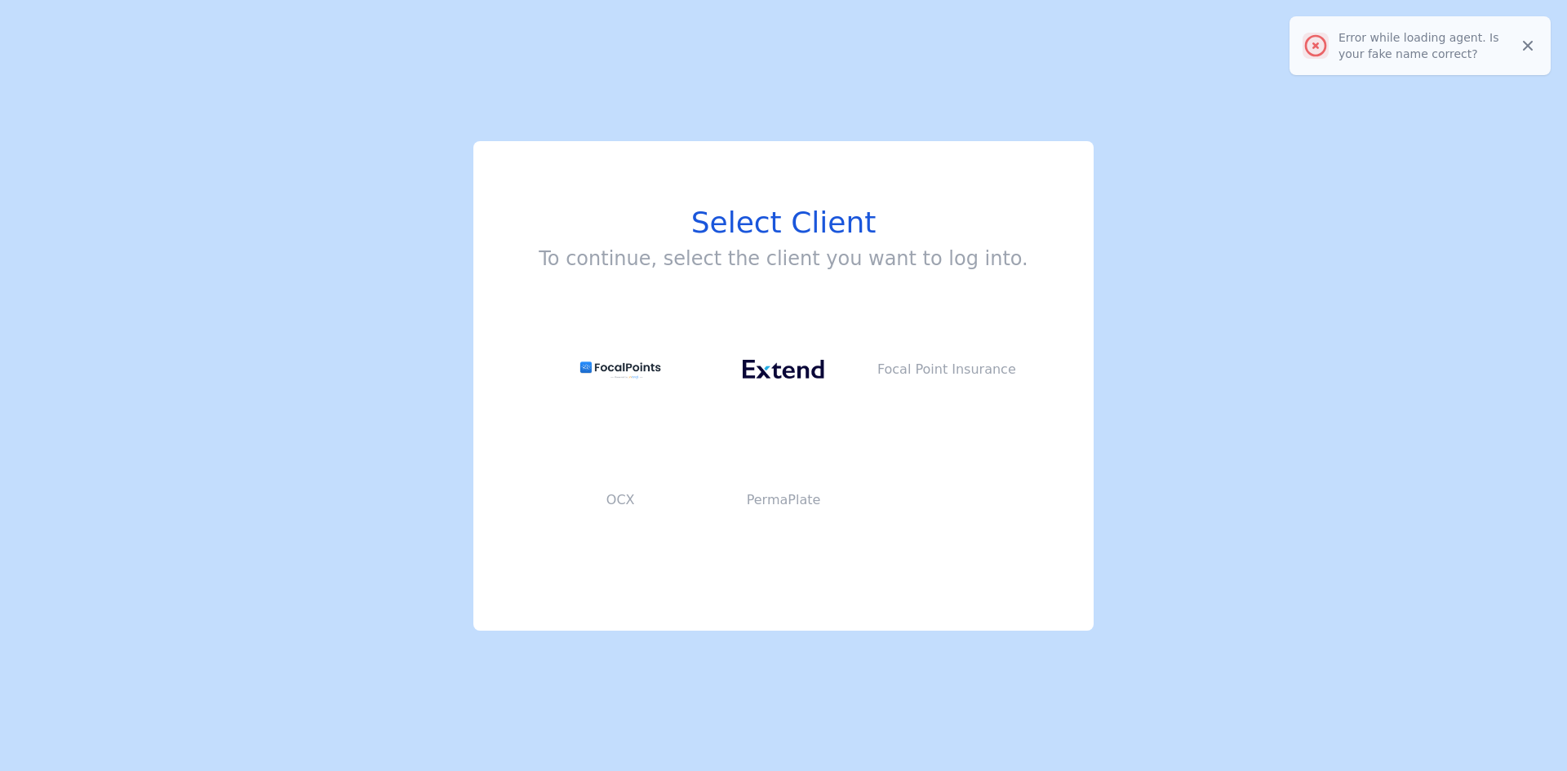 This screenshot has height=771, width=1567. What do you see at coordinates (783, 500) in the screenshot?
I see `p: PermaPlate` at bounding box center [783, 500].